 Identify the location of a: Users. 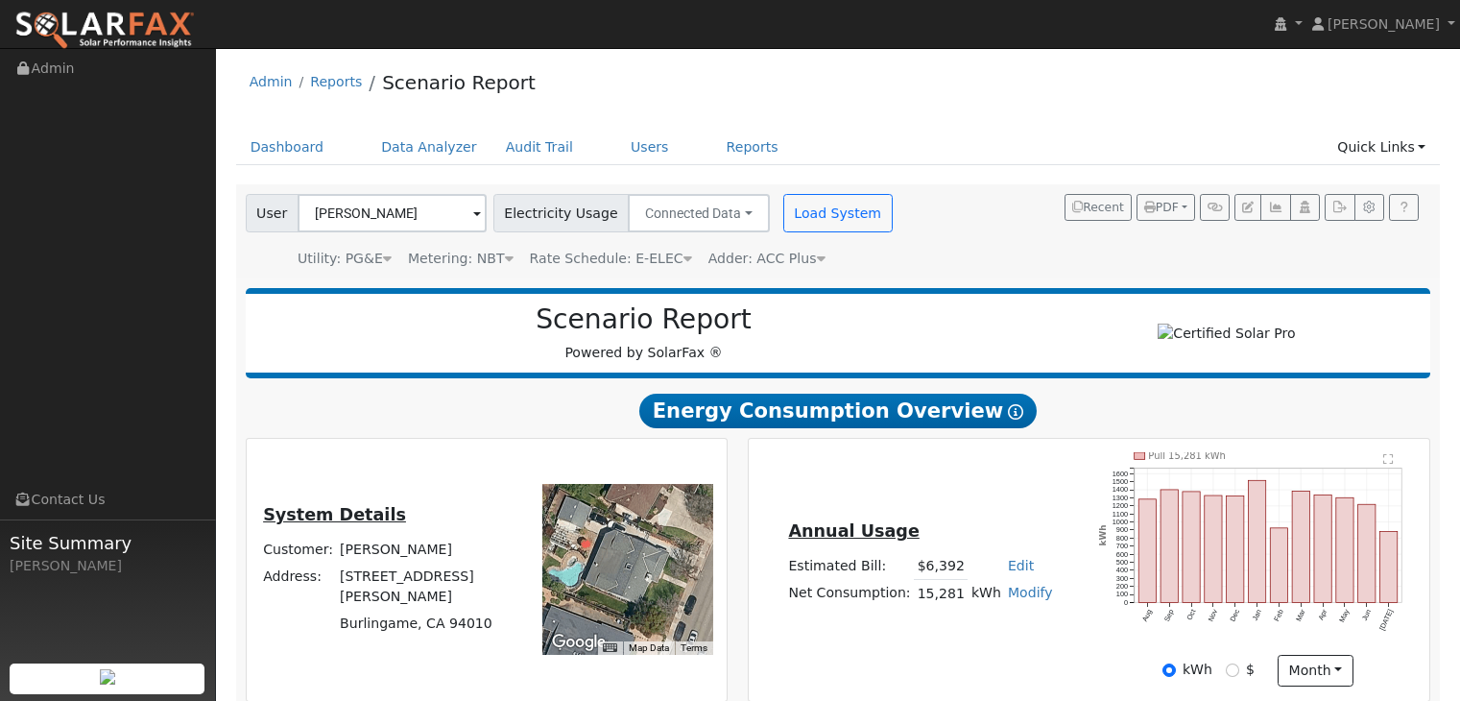
(650, 147).